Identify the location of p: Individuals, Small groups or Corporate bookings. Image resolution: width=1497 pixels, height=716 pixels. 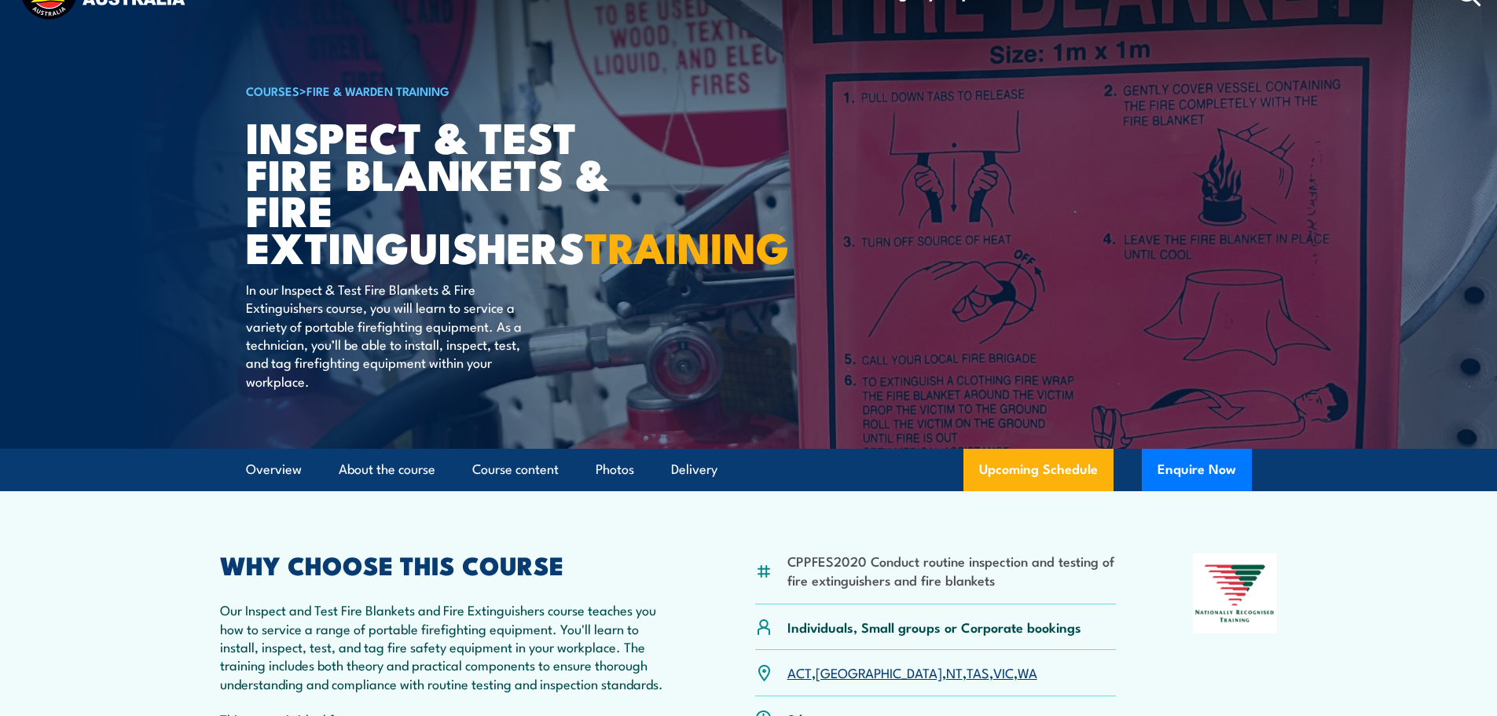
(934, 626).